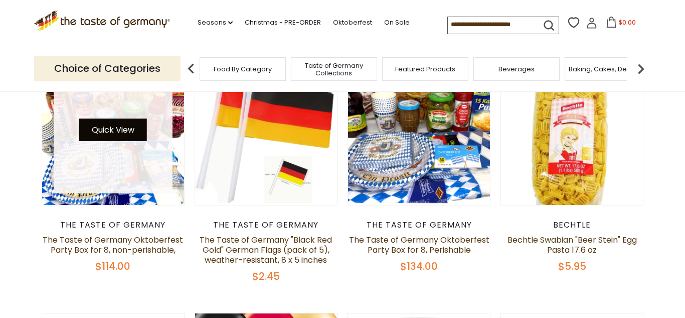 Image resolution: width=685 pixels, height=318 pixels. Describe the element at coordinates (283, 23) in the screenshot. I see `a: Christmas - PRE-ORDER` at that location.